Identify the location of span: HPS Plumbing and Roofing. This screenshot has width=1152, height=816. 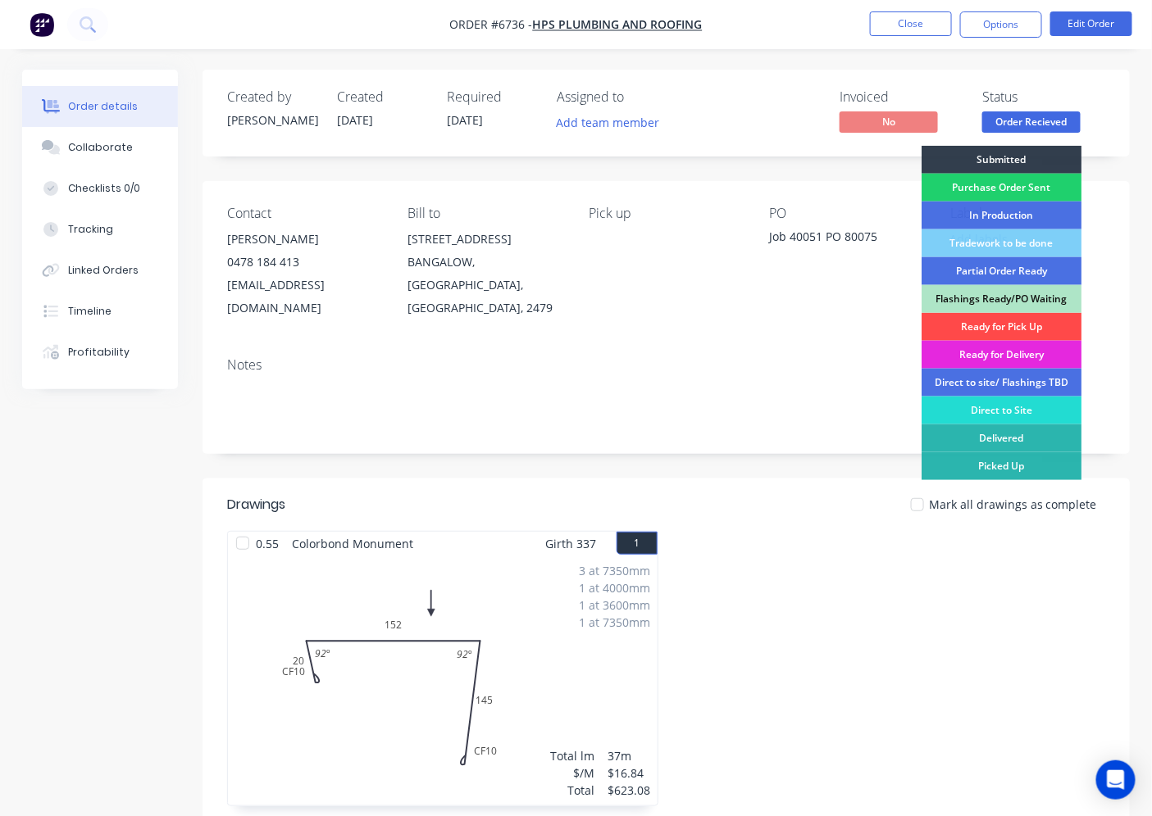
(617, 25).